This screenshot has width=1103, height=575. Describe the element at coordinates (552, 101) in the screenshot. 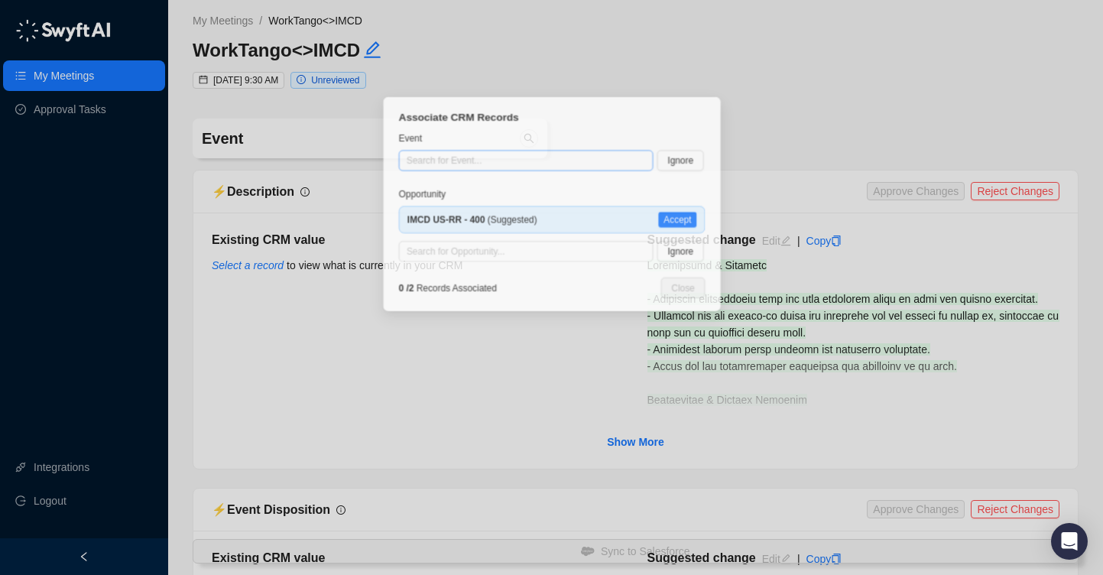

I see `div: Associate CRM Records` at that location.